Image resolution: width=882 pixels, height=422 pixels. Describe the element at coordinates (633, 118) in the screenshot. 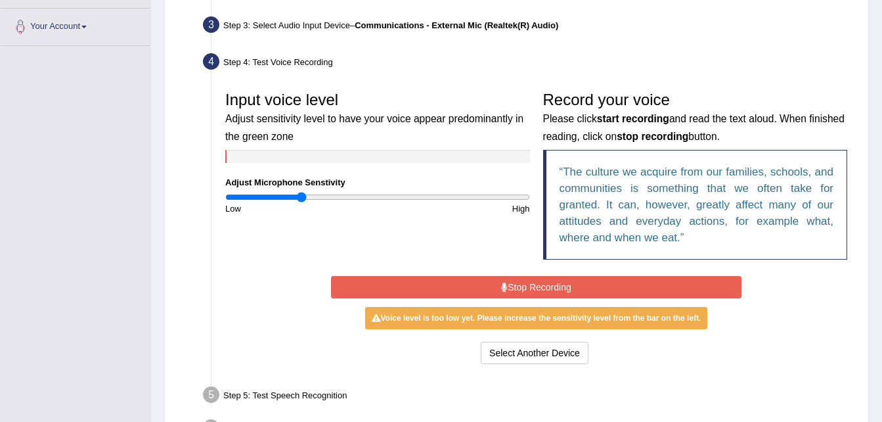

I see `b: start recording` at that location.